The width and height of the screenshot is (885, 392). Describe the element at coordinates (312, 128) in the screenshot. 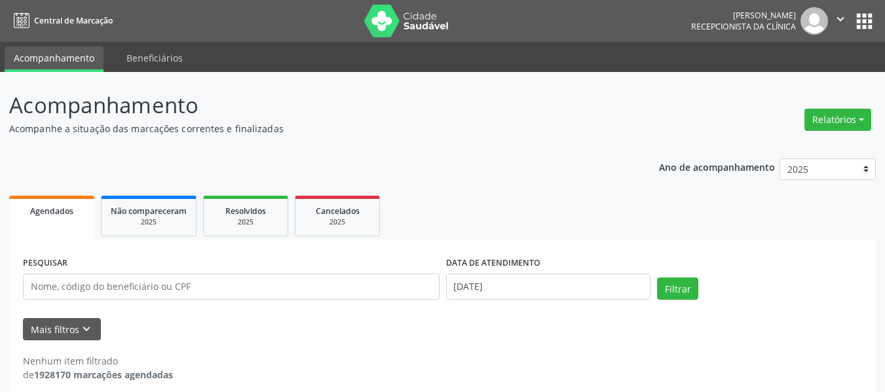

I see `p: Acompanhe a situação das marcações correntes e finalizadas` at that location.